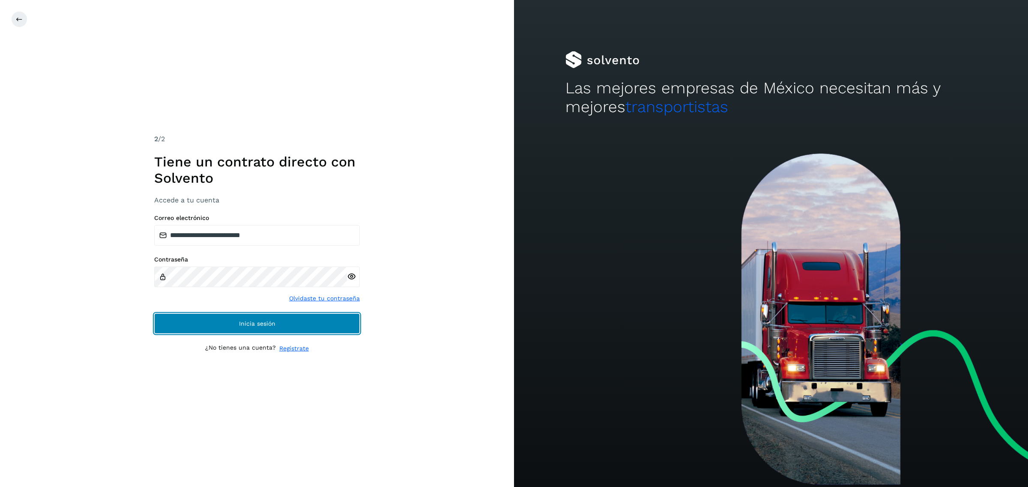 This screenshot has height=487, width=1028. Describe the element at coordinates (324, 298) in the screenshot. I see `a: Olvidaste tu contraseña` at that location.